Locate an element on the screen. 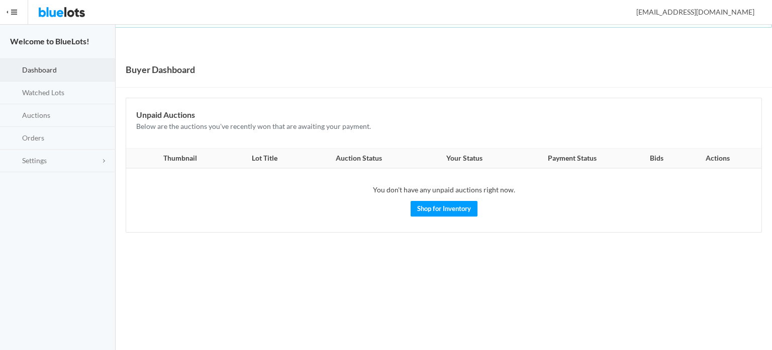 The image size is (772, 350). h1: Buyer Dashboard is located at coordinates (160, 69).